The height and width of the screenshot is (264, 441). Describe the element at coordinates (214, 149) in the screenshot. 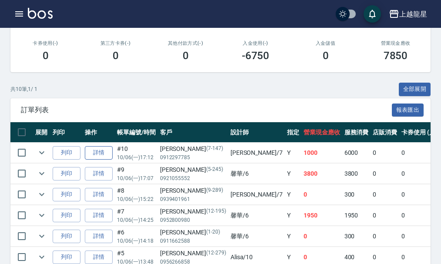

I see `p: (7-147)` at that location.